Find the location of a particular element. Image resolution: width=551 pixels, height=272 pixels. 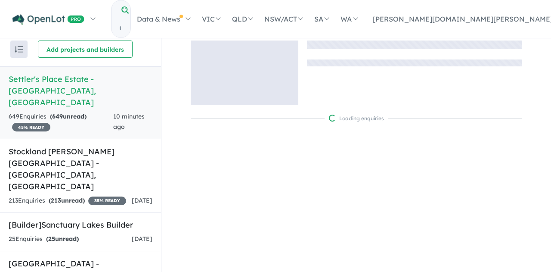

a: VIC is located at coordinates (211, 19).